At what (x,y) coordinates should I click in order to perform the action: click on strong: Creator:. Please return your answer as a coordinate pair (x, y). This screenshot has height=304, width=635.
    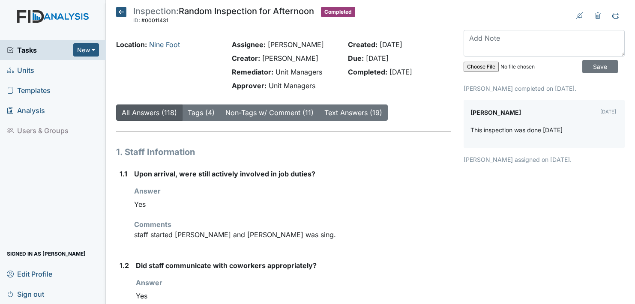
    Looking at the image, I should click on (246, 58).